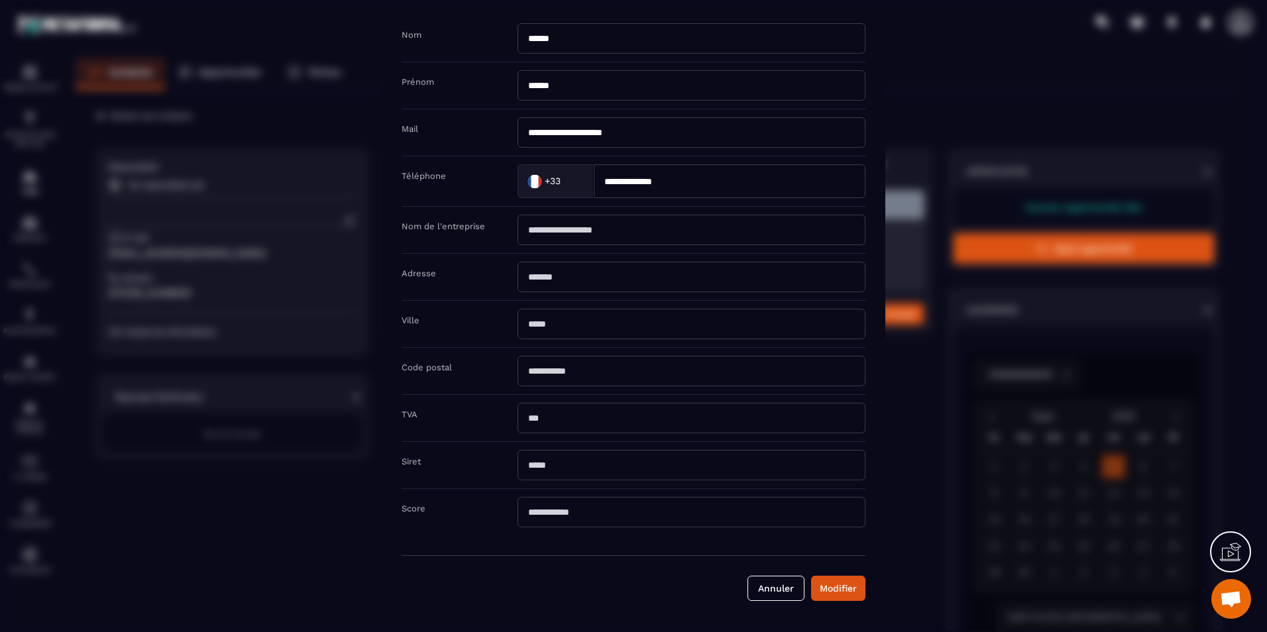  What do you see at coordinates (423, 176) in the screenshot?
I see `label: Téléphone` at bounding box center [423, 176].